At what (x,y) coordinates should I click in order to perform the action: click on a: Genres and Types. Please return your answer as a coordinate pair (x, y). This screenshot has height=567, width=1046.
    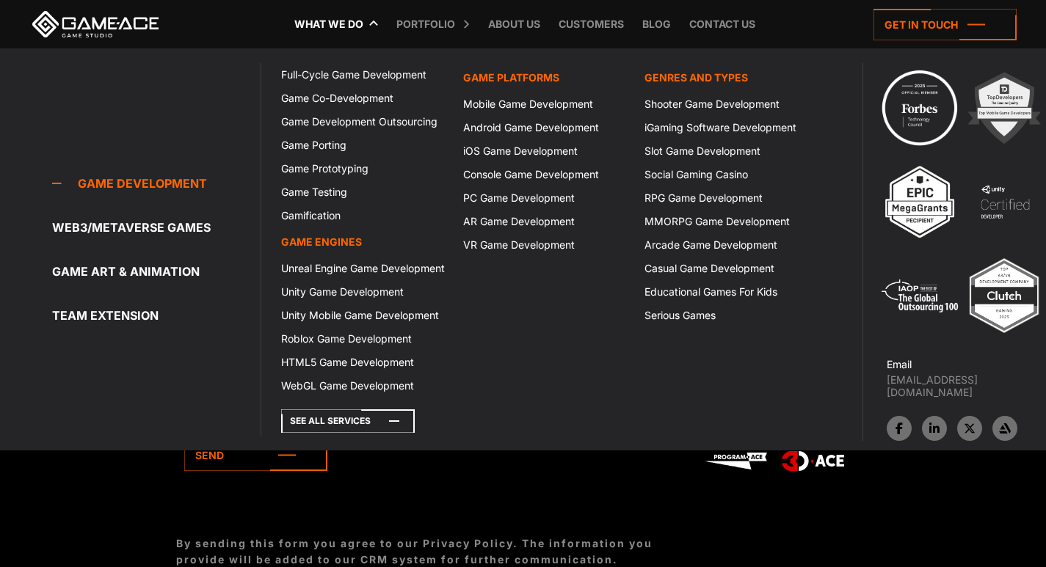
    Looking at the image, I should click on (726, 78).